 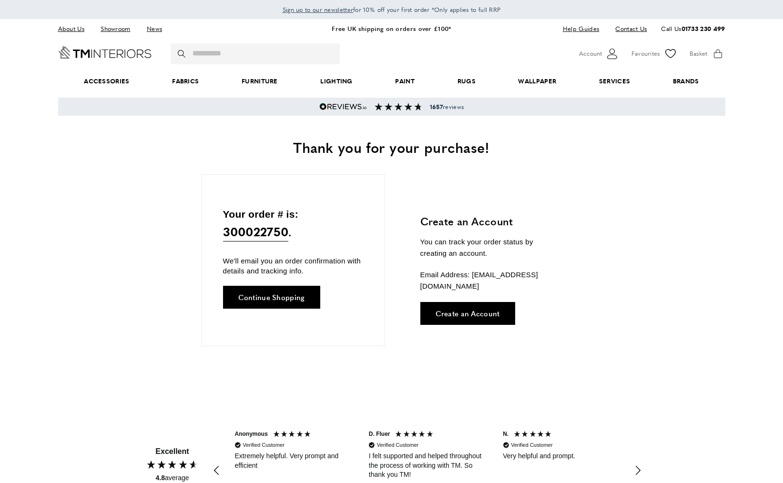 What do you see at coordinates (491, 221) in the screenshot?
I see `h3: Create an Account` at bounding box center [491, 221].